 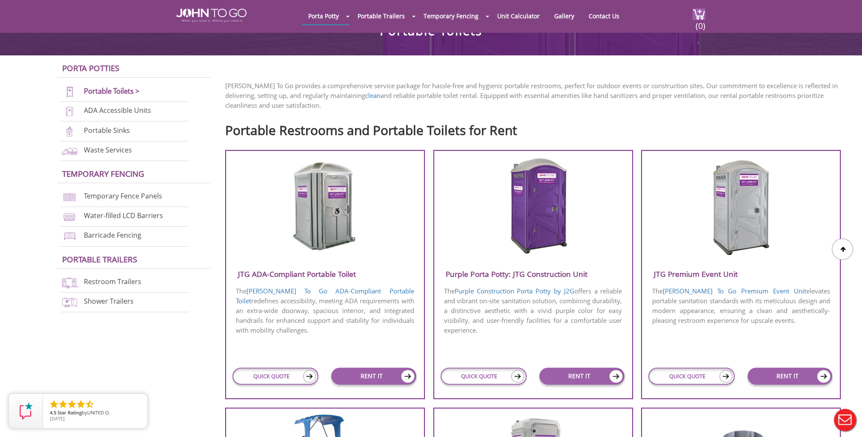 I want to click on button: Live Chat, so click(x=845, y=420).